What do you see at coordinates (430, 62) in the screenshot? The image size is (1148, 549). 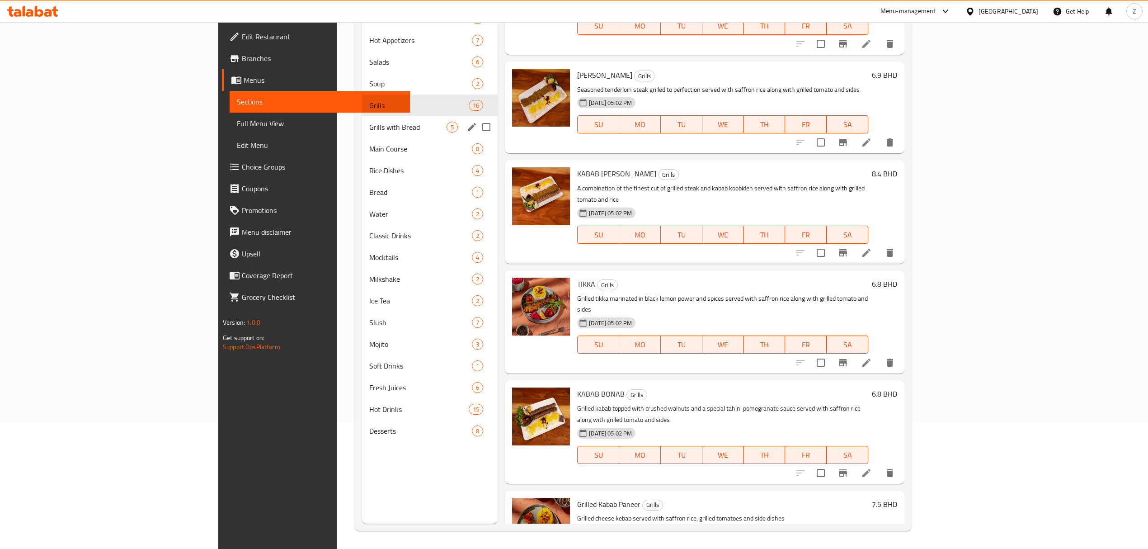 I see `div: Salads6` at bounding box center [430, 62].